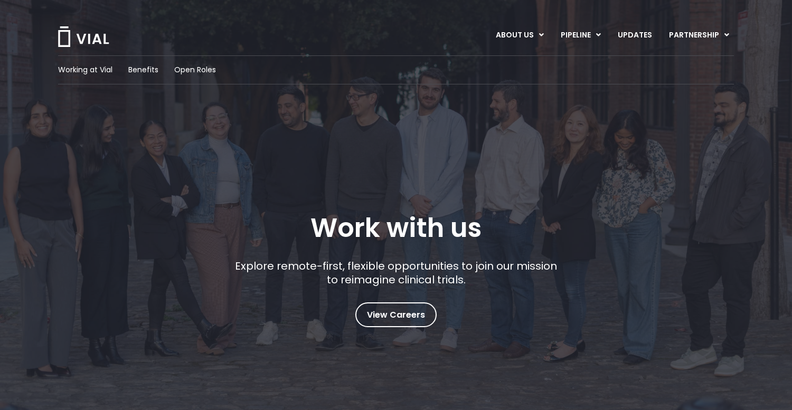  What do you see at coordinates (143, 70) in the screenshot?
I see `a: Benefits` at bounding box center [143, 70].